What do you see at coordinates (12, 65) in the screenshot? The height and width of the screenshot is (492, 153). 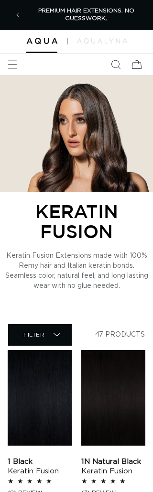 I see `summary: Menu` at bounding box center [12, 65].